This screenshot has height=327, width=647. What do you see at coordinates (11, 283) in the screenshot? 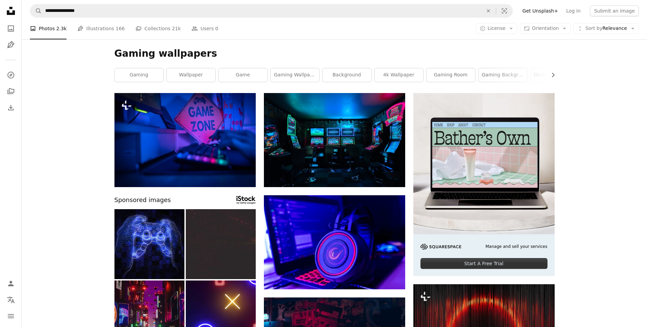
I see `a: Log in / Sign up` at bounding box center [11, 283].